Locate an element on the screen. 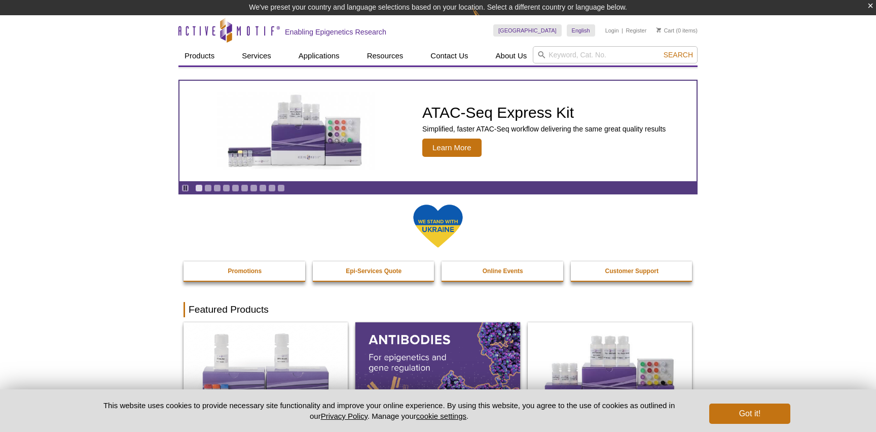  a: Online Events is located at coordinates (503, 271).